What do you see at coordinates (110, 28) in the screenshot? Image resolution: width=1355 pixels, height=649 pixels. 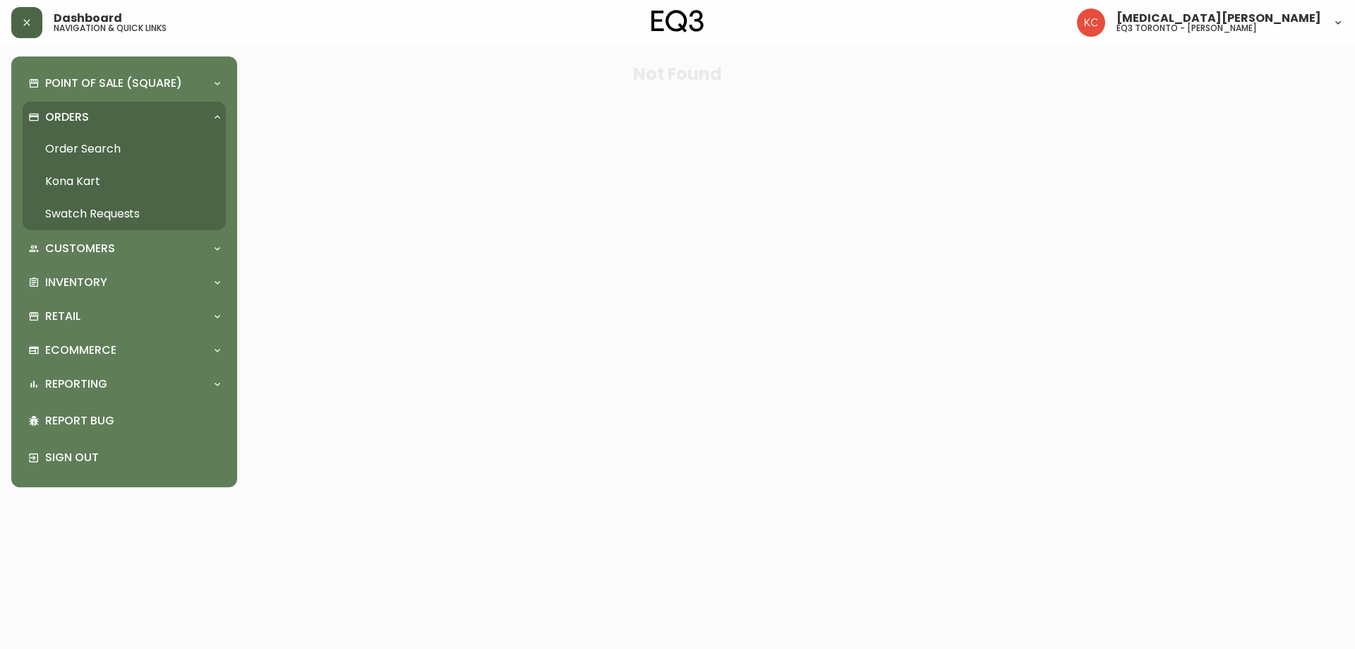 I see `h5: navigation & quick links` at bounding box center [110, 28].